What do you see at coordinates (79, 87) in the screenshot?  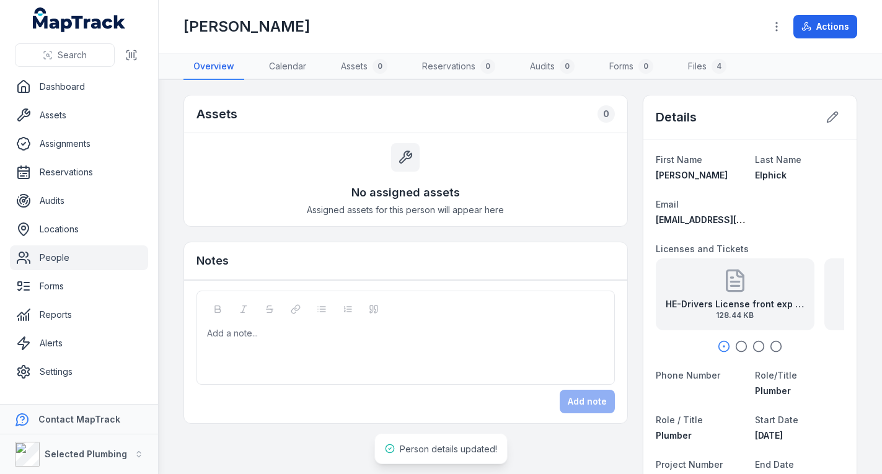 I see `a: Dashboard` at bounding box center [79, 87].